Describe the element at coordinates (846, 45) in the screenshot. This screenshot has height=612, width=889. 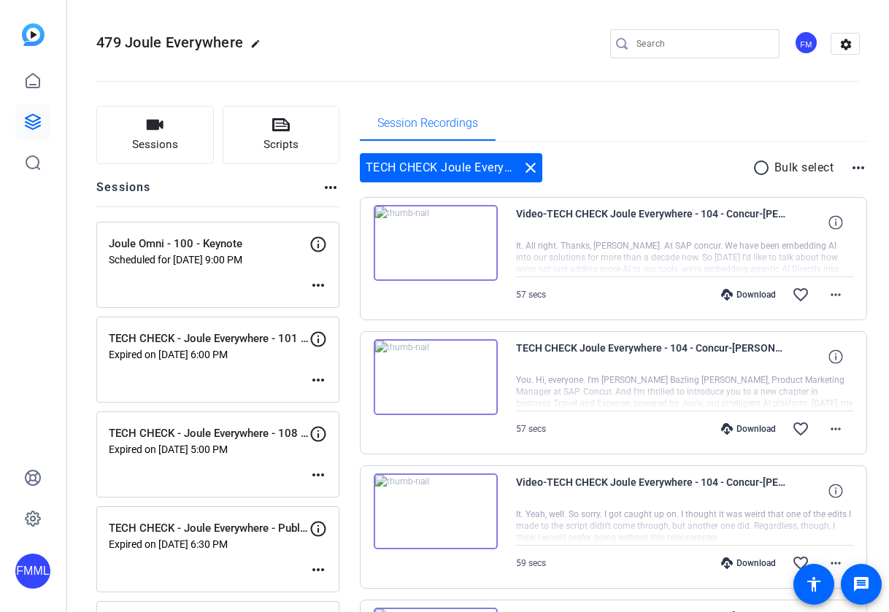
I see `mat-icon: settings` at that location.